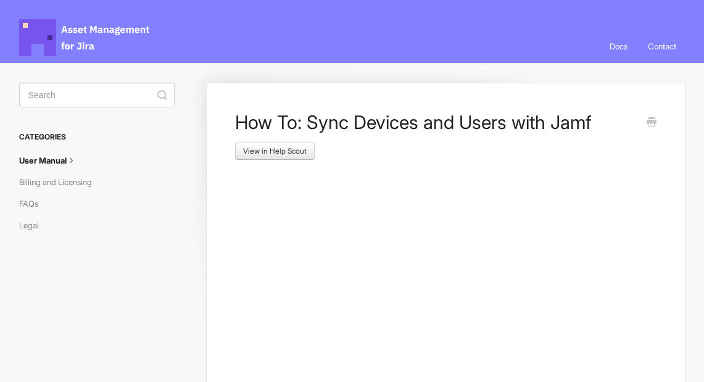 The width and height of the screenshot is (704, 382). What do you see at coordinates (275, 151) in the screenshot?
I see `a: View in Help Scout` at bounding box center [275, 151].